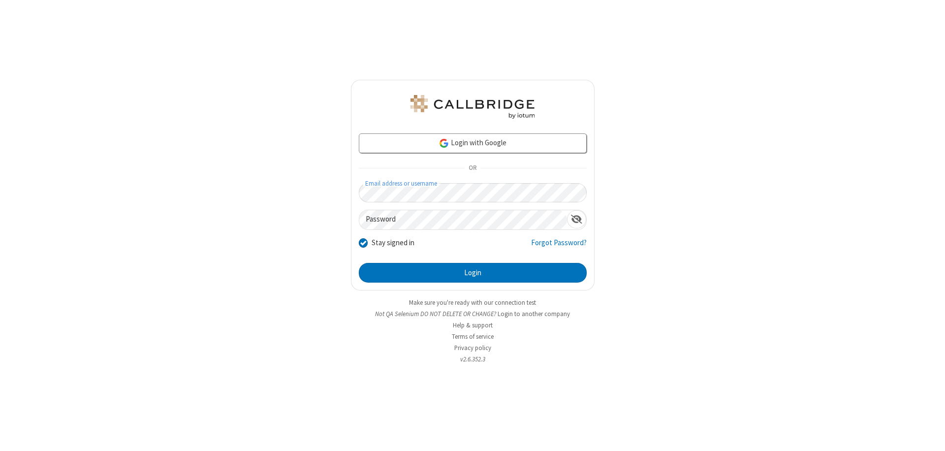 The height and width of the screenshot is (451, 945). I want to click on input: Password, so click(463, 220).